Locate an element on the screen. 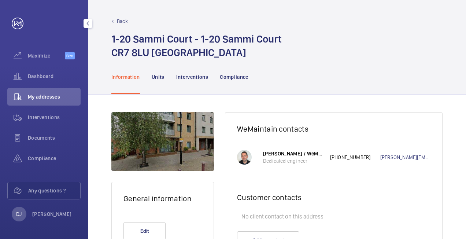  p: No client contact on this address is located at coordinates (334, 216).